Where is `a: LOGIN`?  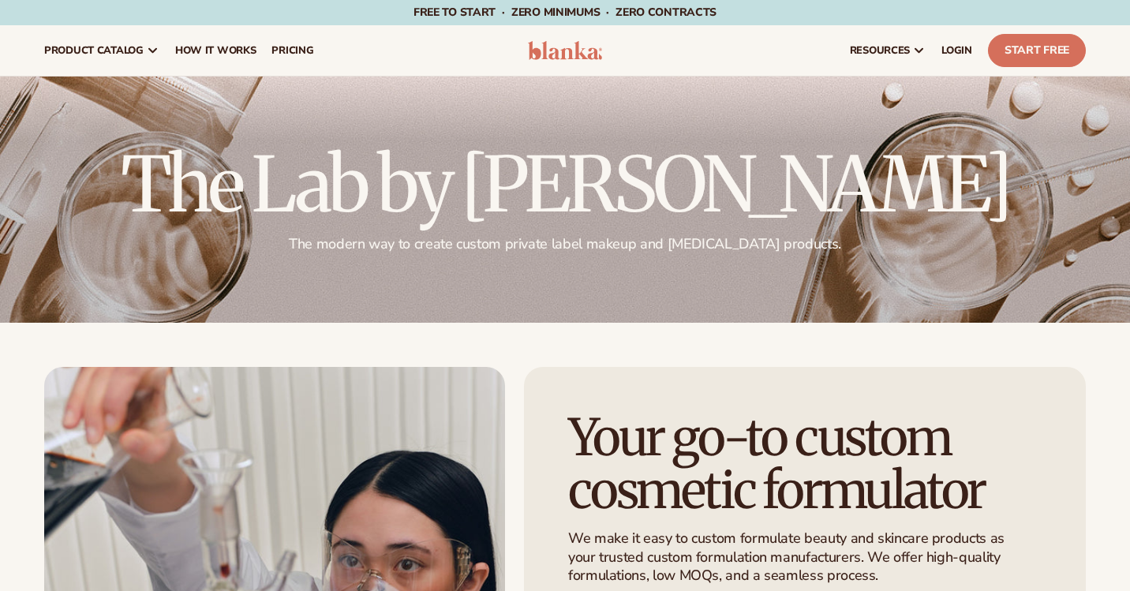 a: LOGIN is located at coordinates (956, 50).